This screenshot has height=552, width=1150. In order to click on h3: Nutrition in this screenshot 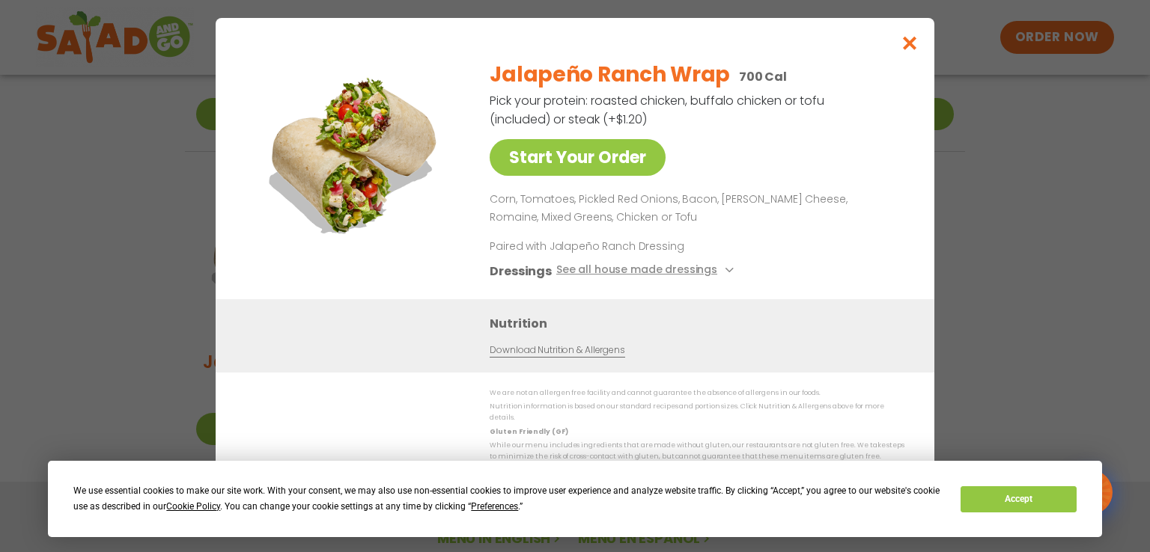, I will do `click(700, 323)`.